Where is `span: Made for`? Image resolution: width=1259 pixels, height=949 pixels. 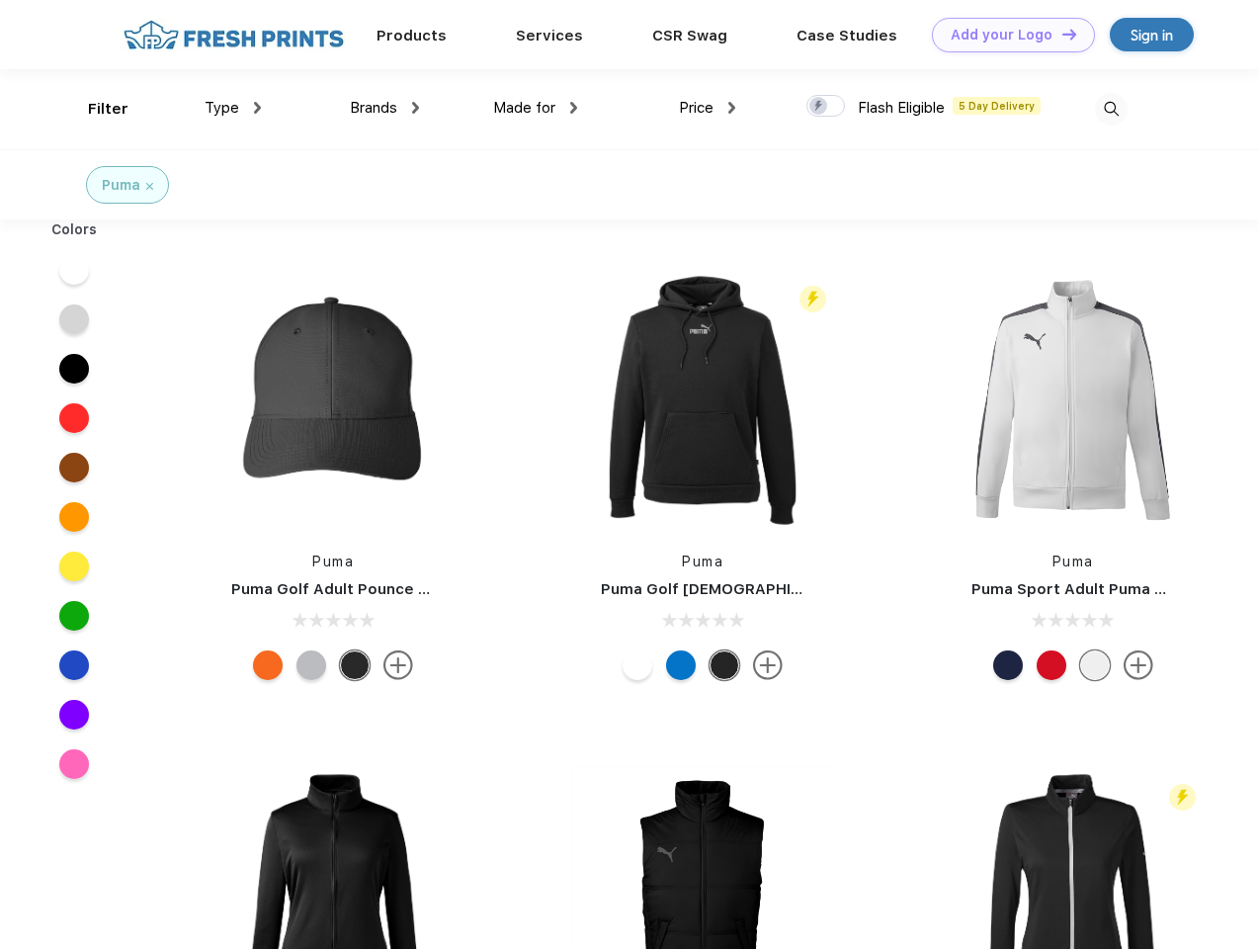 span: Made for is located at coordinates (524, 108).